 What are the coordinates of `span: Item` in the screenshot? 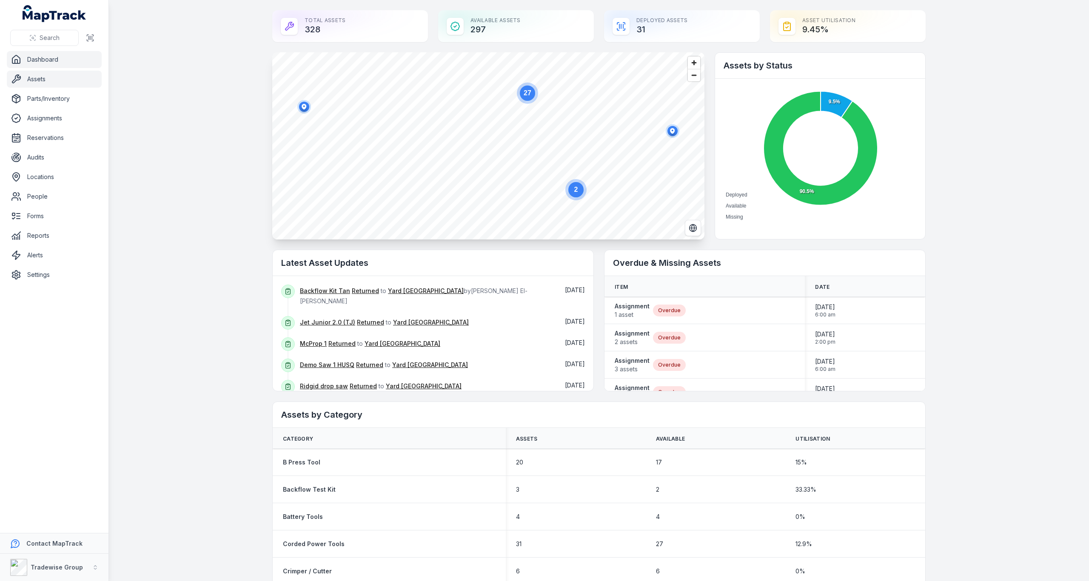 It's located at (621, 287).